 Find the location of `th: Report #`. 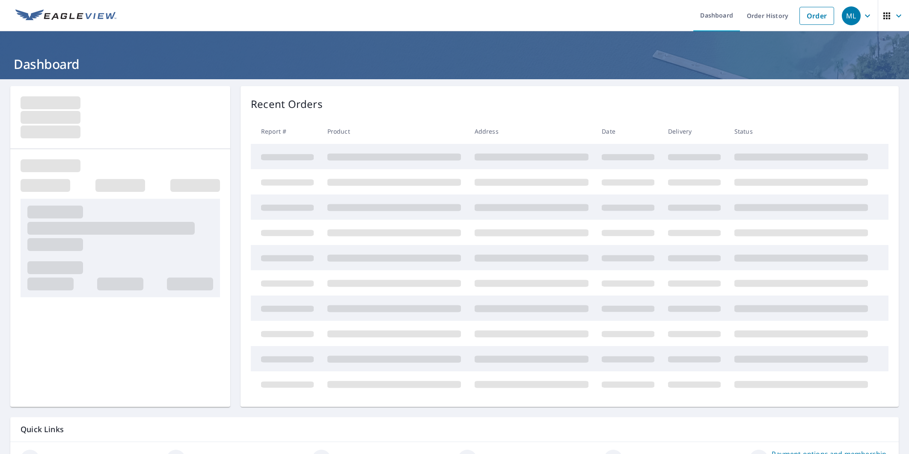

th: Report # is located at coordinates (285, 131).